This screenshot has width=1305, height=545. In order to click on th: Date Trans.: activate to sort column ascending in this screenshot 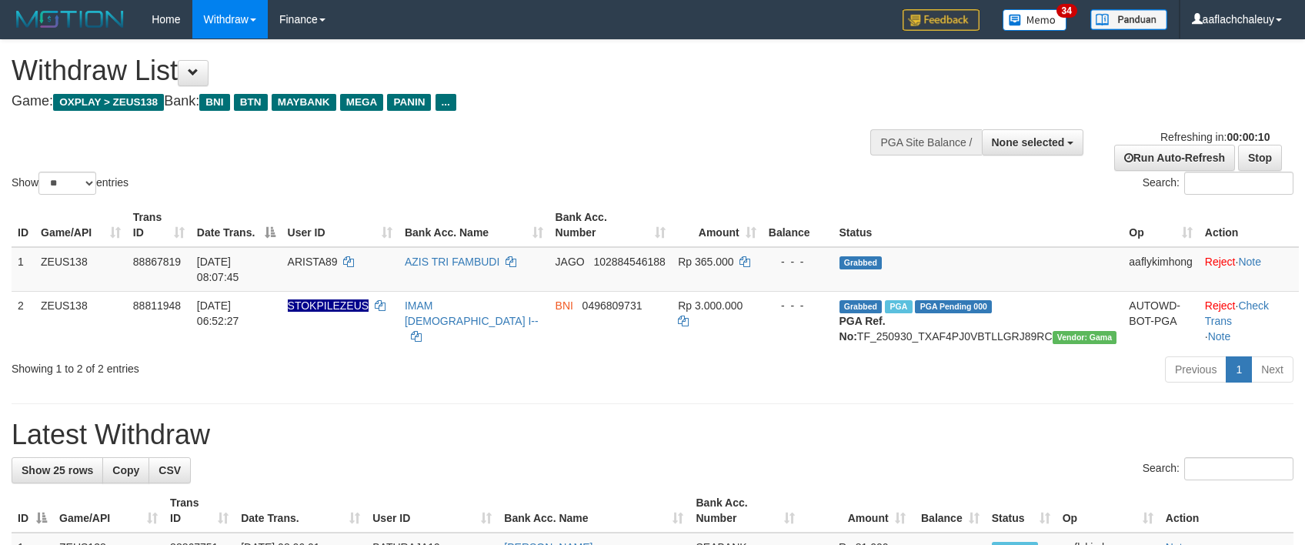, I will do `click(300, 510)`.